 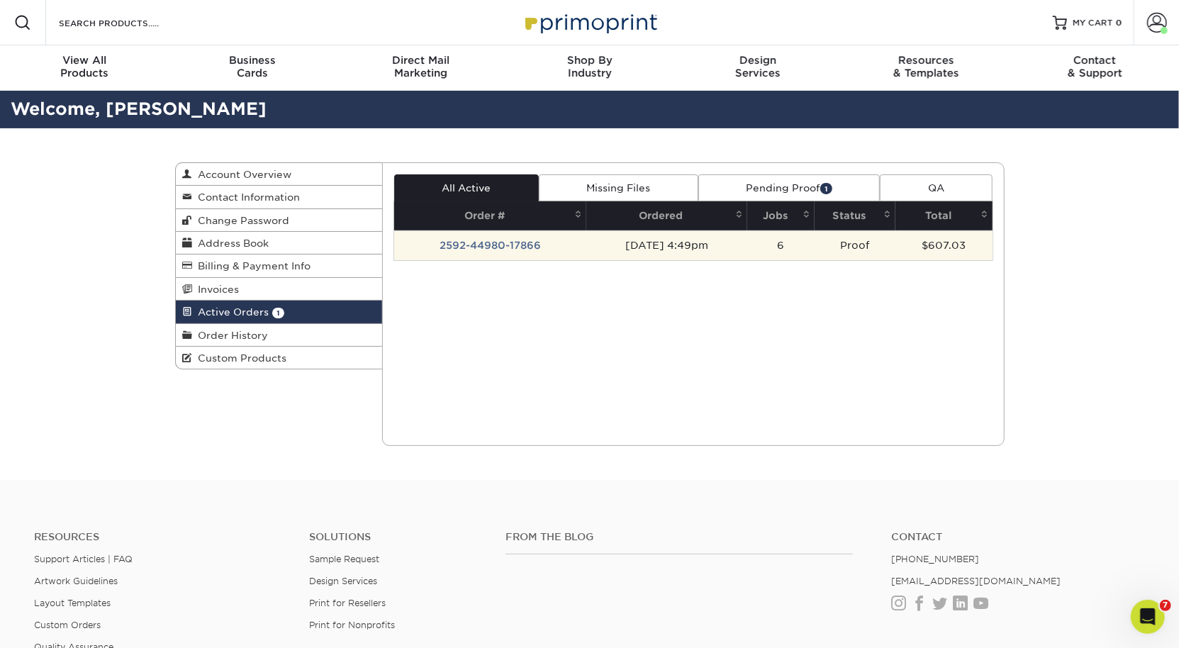 What do you see at coordinates (466, 188) in the screenshot?
I see `a: All Active` at bounding box center [466, 188].